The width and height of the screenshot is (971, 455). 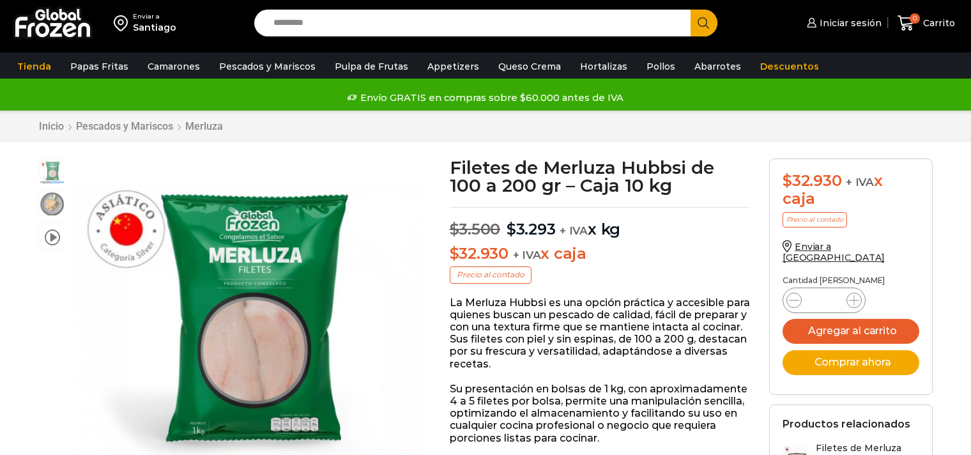 What do you see at coordinates (155, 27) in the screenshot?
I see `div: Santiago` at bounding box center [155, 27].